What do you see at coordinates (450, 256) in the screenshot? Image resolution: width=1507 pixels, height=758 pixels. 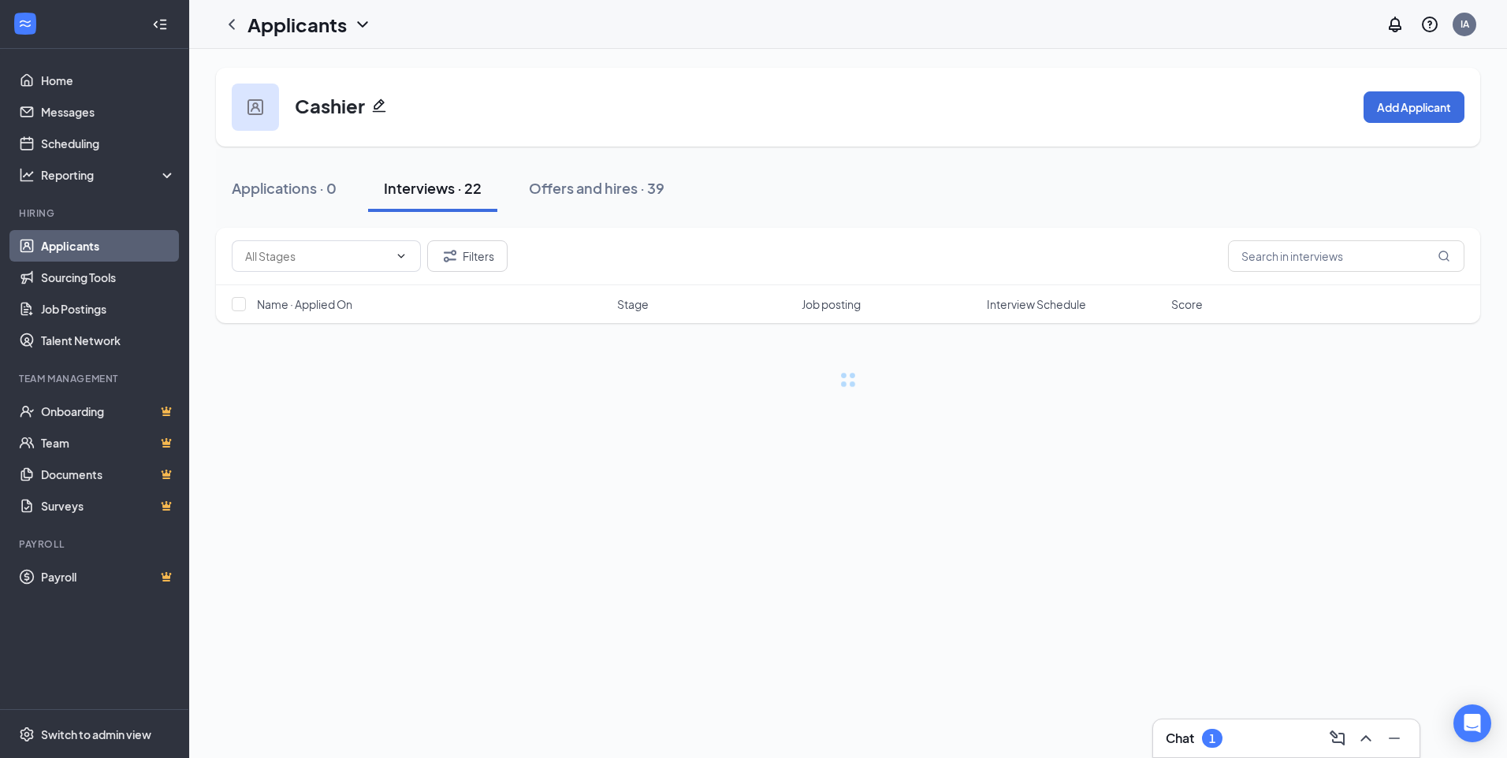 I see `svg: Filter` at bounding box center [450, 256].